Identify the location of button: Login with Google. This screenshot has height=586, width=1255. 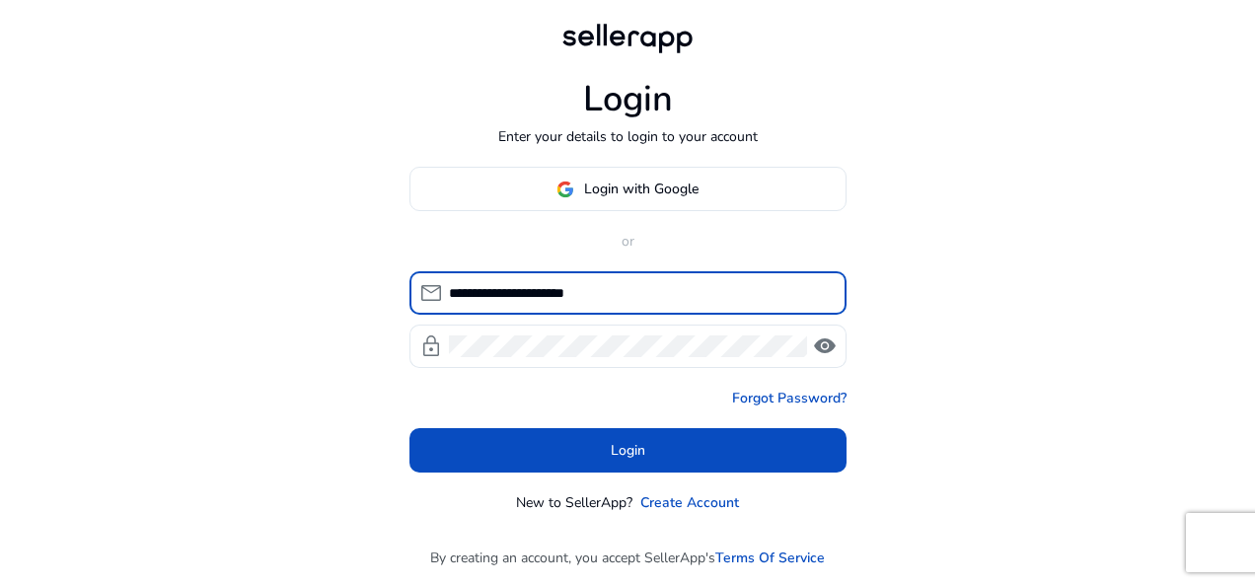
(628, 189).